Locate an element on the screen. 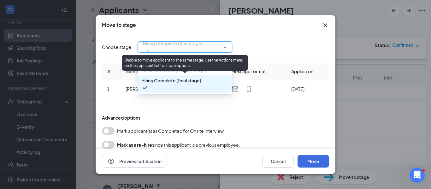  svg: Cross is located at coordinates (325, 25).